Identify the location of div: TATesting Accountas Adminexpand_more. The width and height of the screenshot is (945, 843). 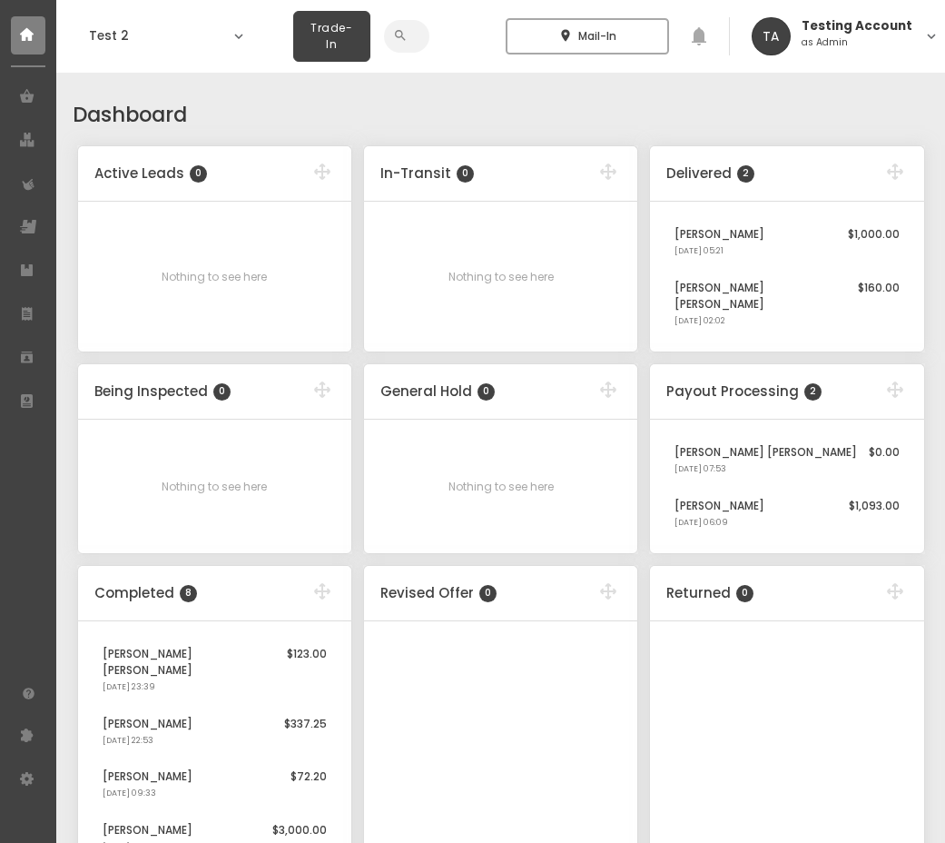
(846, 36).